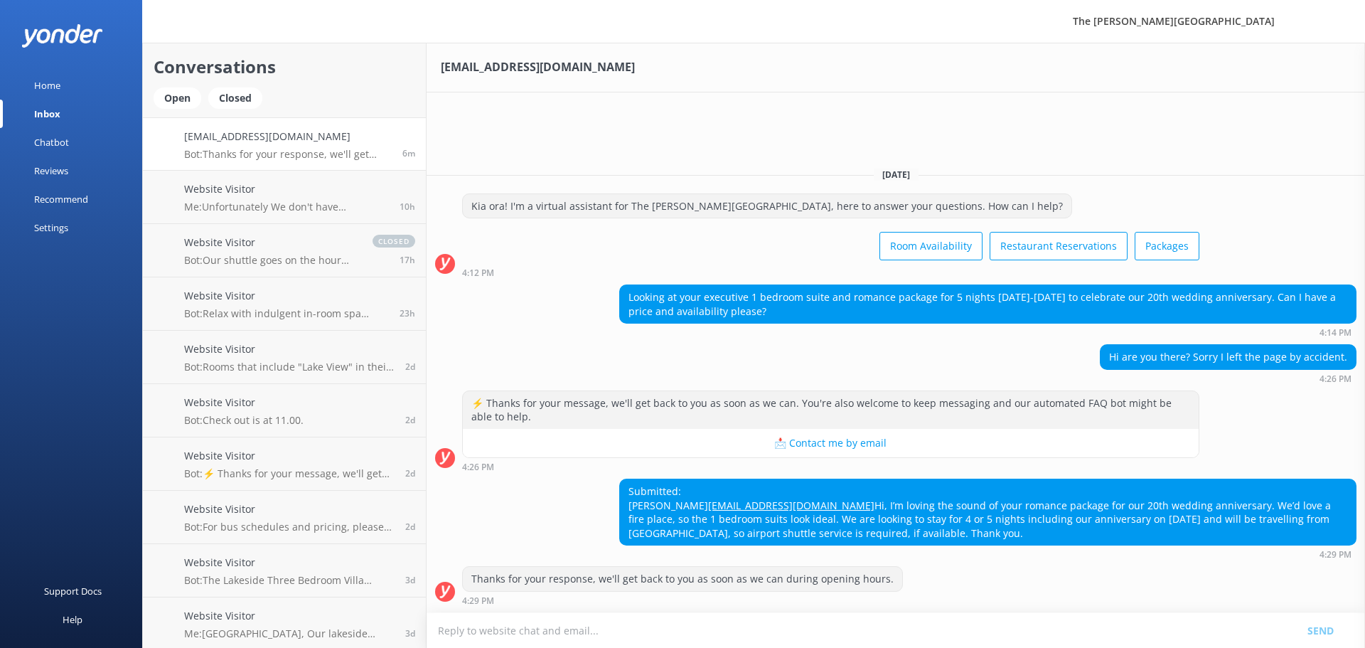 The width and height of the screenshot is (1365, 648). Describe the element at coordinates (47, 85) in the screenshot. I see `div: Home` at that location.